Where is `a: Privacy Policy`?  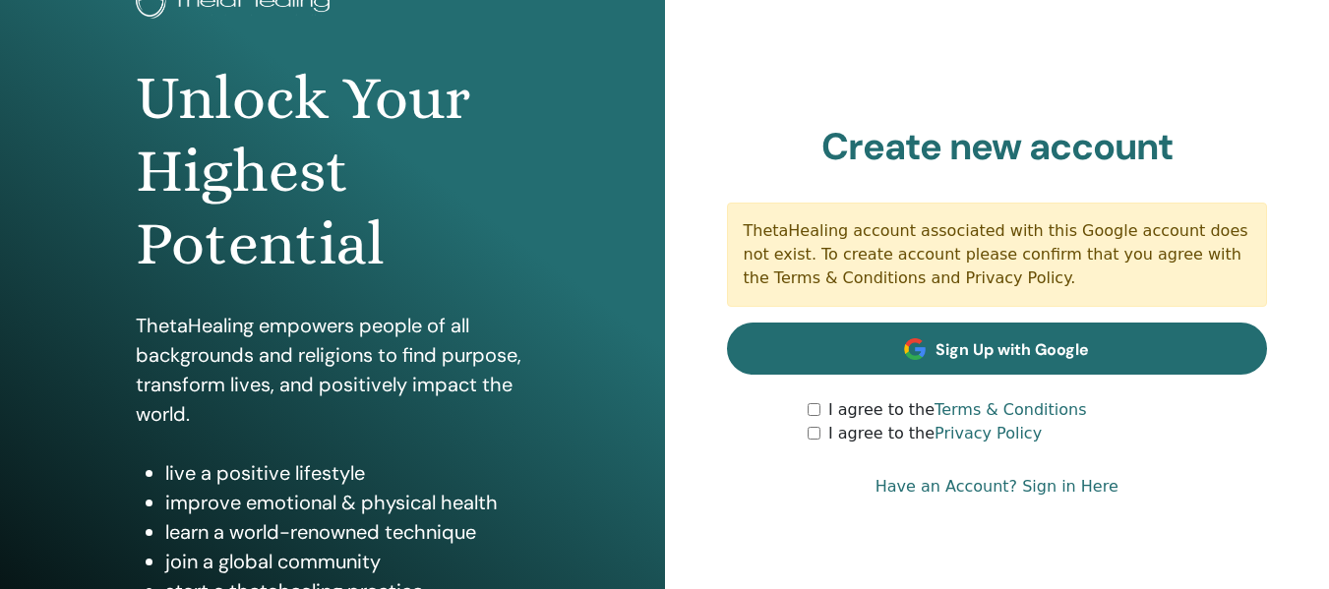 a: Privacy Policy is located at coordinates (988, 433).